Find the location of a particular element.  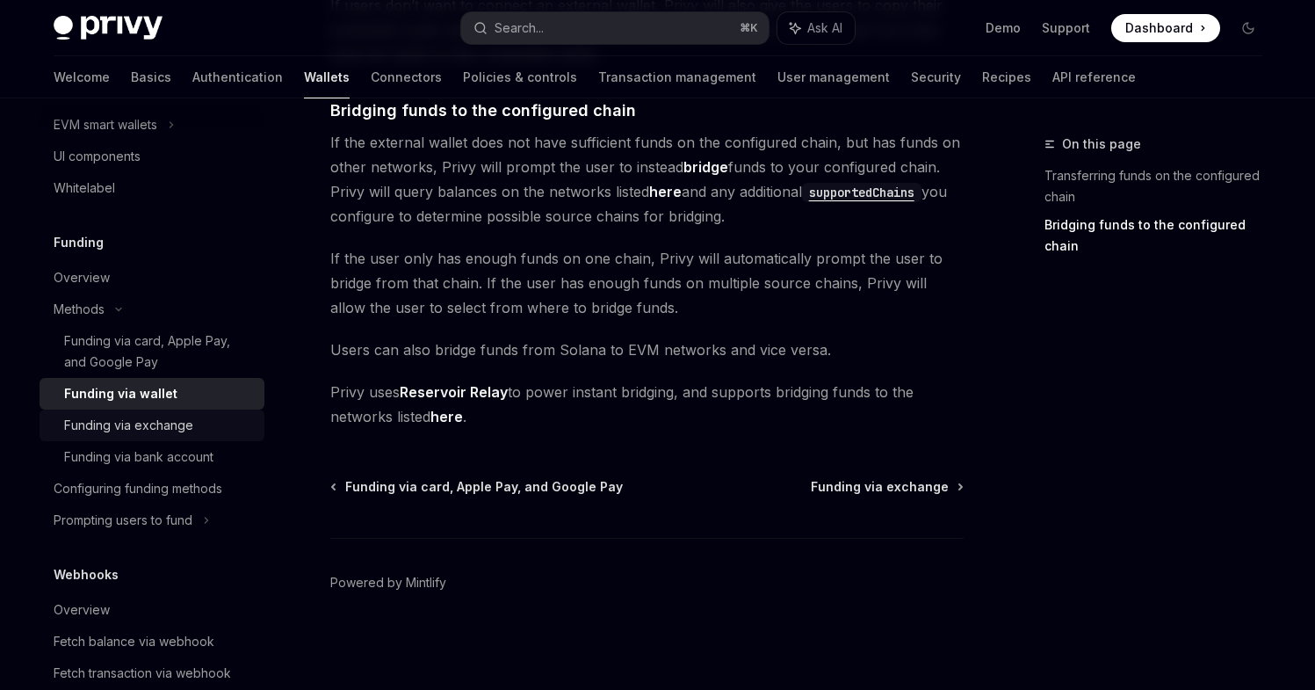

code: supportedChains is located at coordinates (862, 192).